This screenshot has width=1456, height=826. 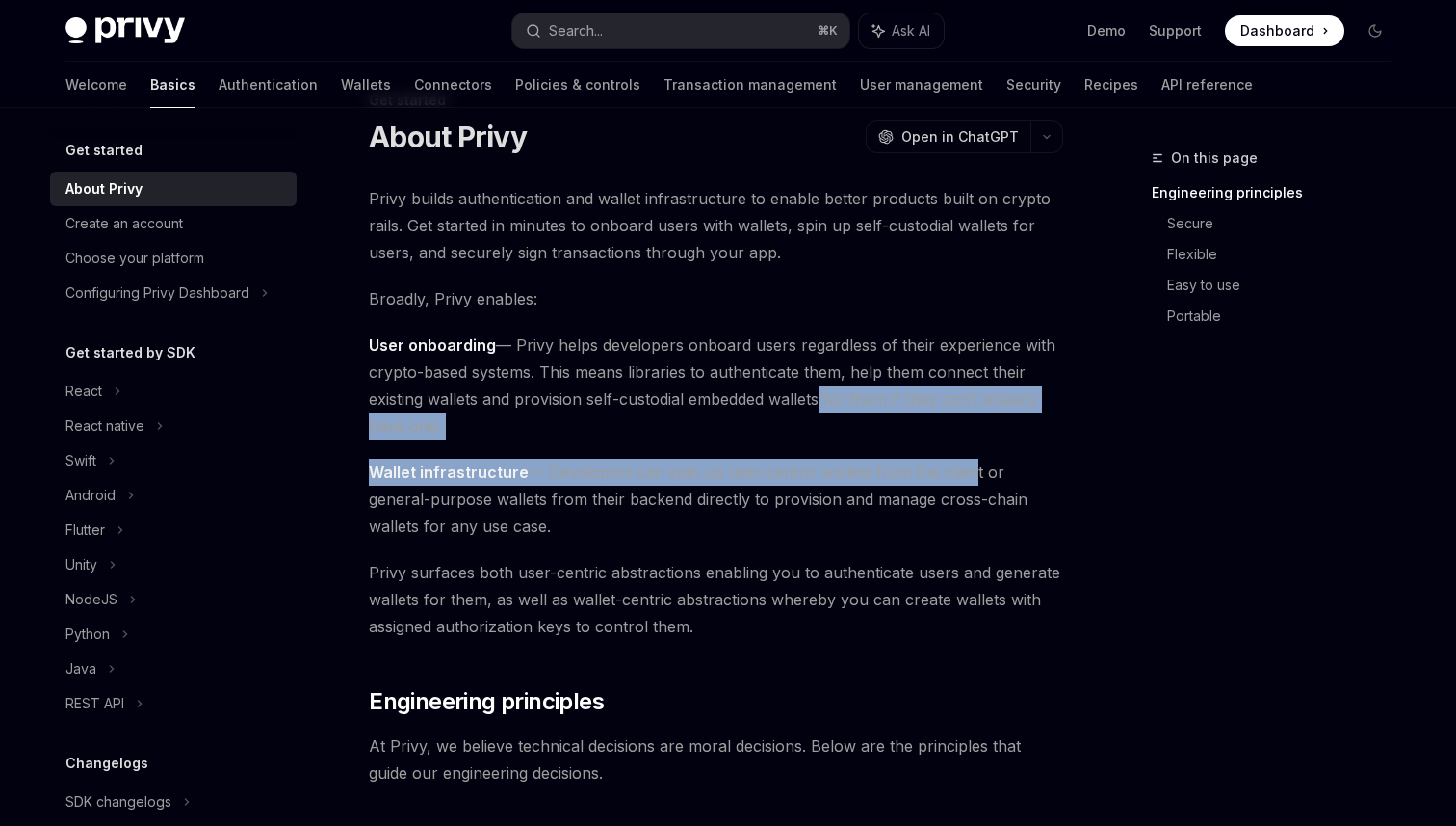 What do you see at coordinates (1277, 31) in the screenshot?
I see `span: Dashboard` at bounding box center [1277, 31].